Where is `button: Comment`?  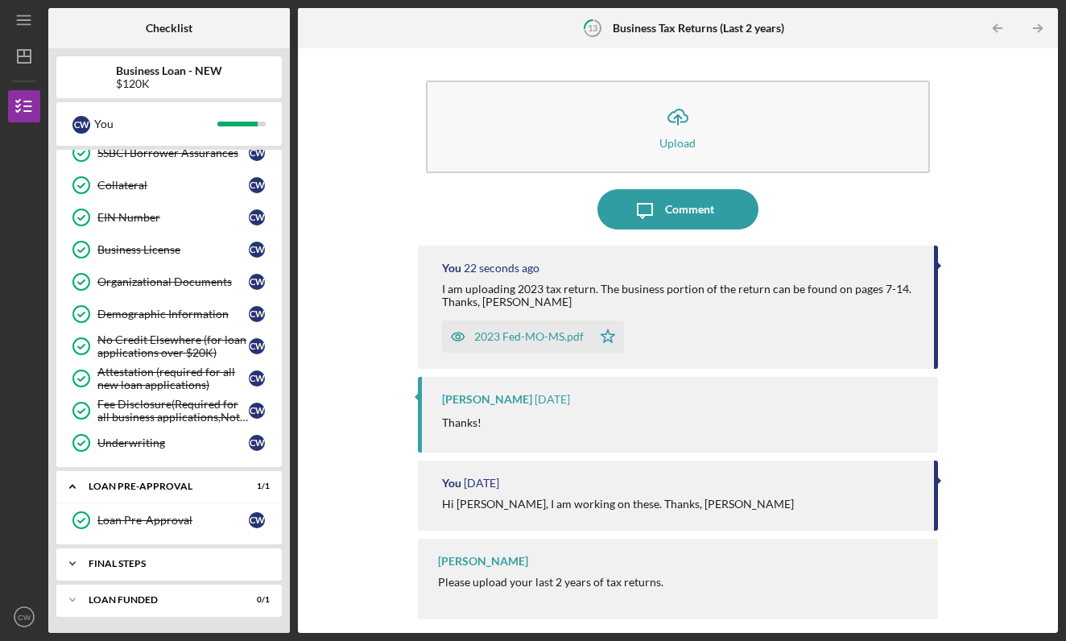 button: Comment is located at coordinates (678, 209).